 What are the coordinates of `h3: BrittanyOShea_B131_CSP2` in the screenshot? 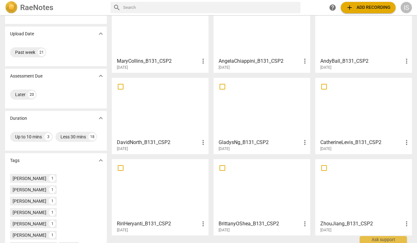 It's located at (260, 223).